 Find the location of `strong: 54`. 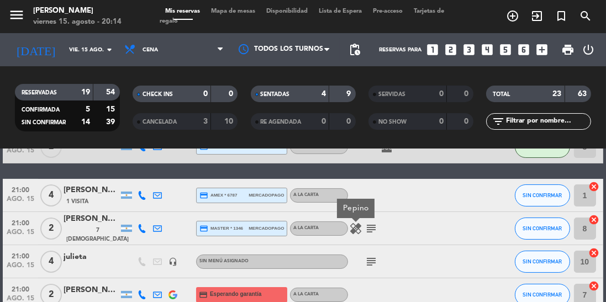

strong: 54 is located at coordinates (112, 92).